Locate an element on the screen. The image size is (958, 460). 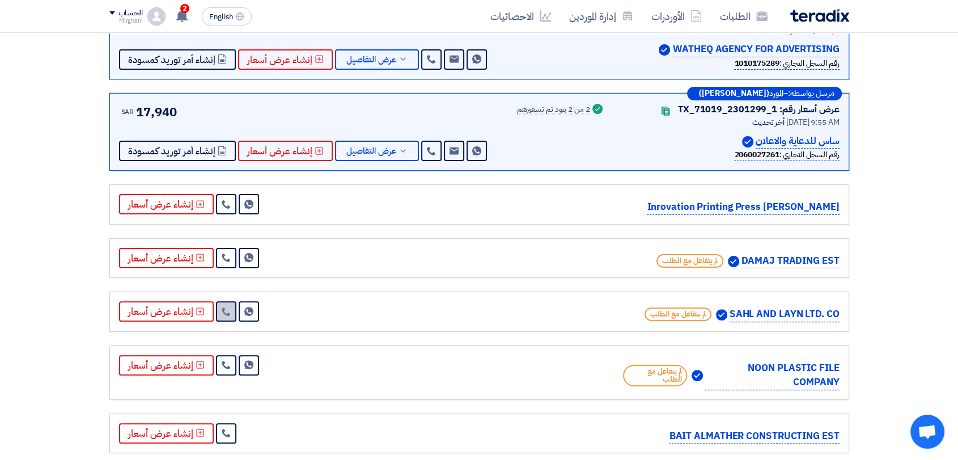
img: profile_test.png is located at coordinates (156, 16).